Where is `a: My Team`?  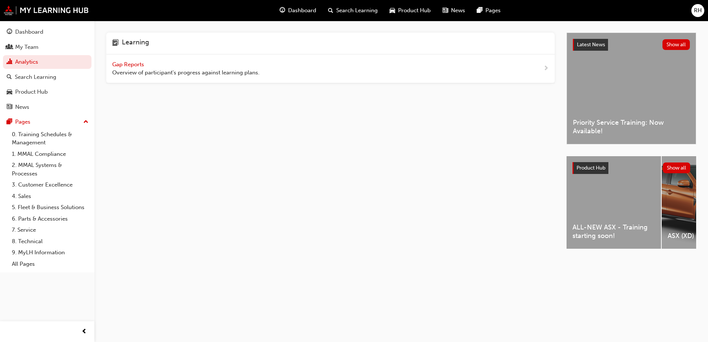 a: My Team is located at coordinates (47, 47).